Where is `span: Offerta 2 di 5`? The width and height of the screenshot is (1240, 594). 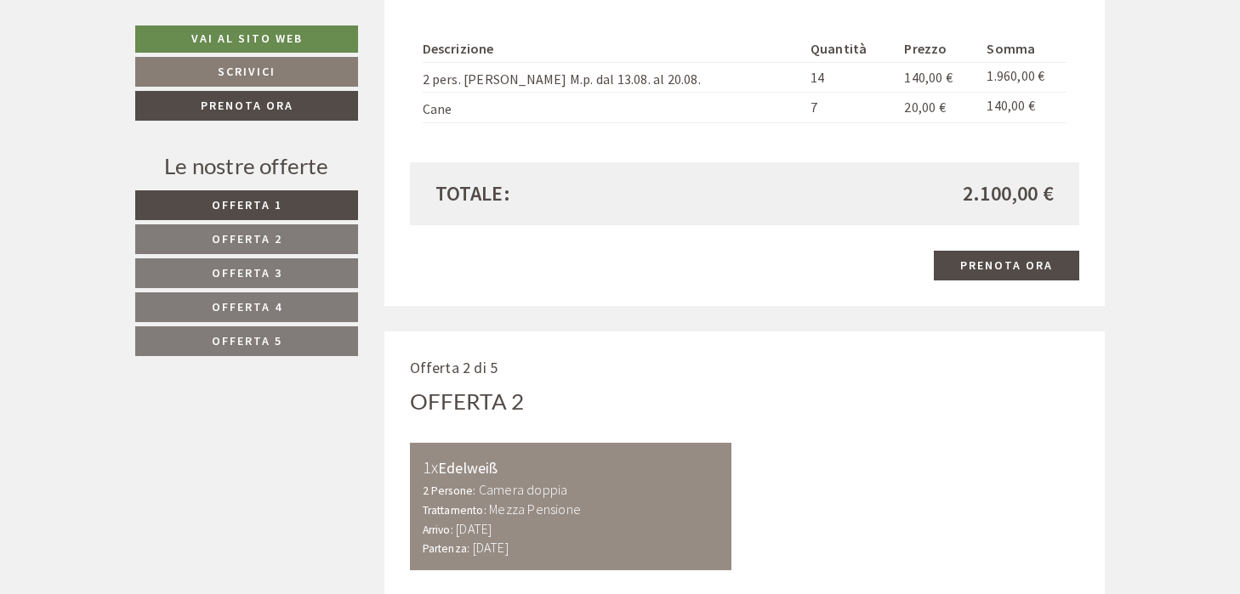
span: Offerta 2 di 5 is located at coordinates (454, 367).